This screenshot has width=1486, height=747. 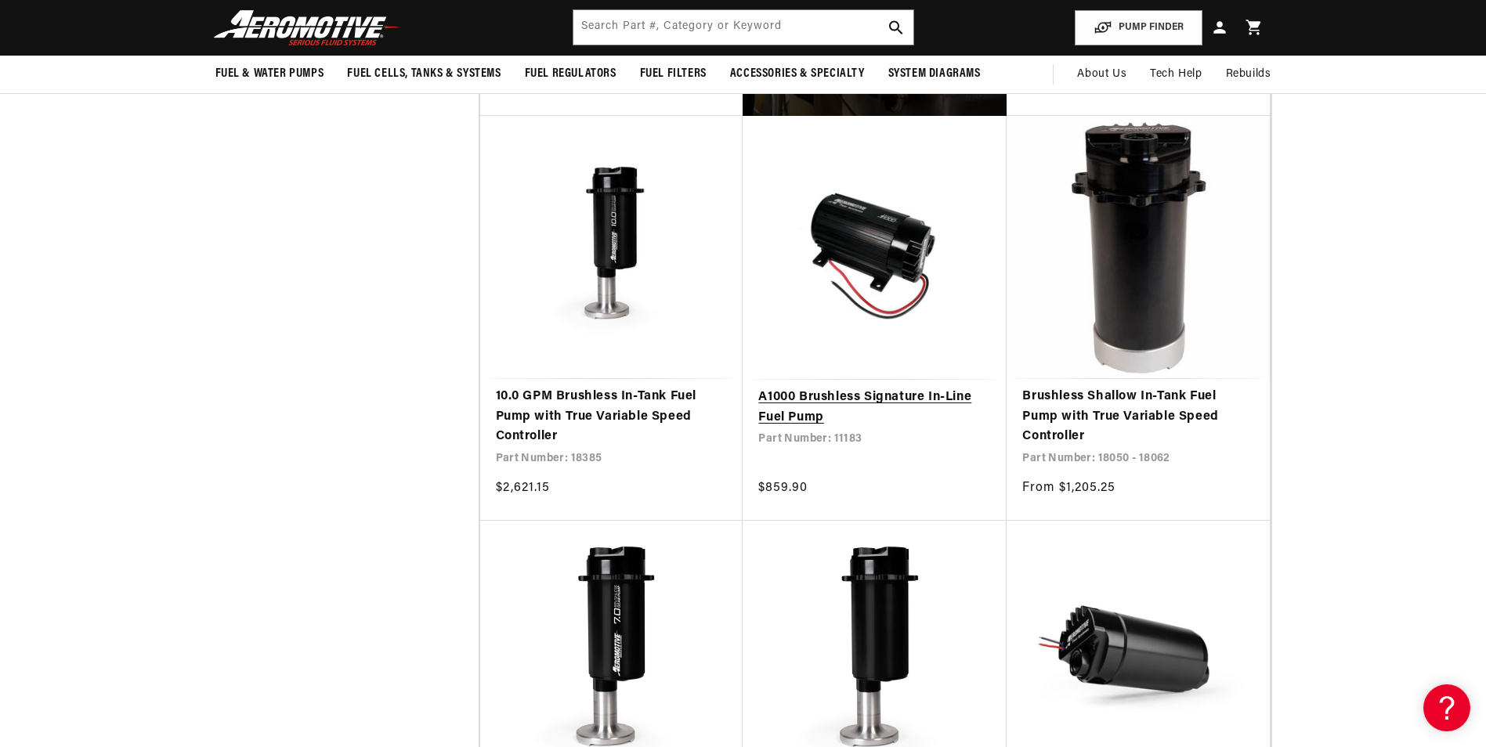 What do you see at coordinates (307, 27) in the screenshot?
I see `img: Aeromotive` at bounding box center [307, 27].